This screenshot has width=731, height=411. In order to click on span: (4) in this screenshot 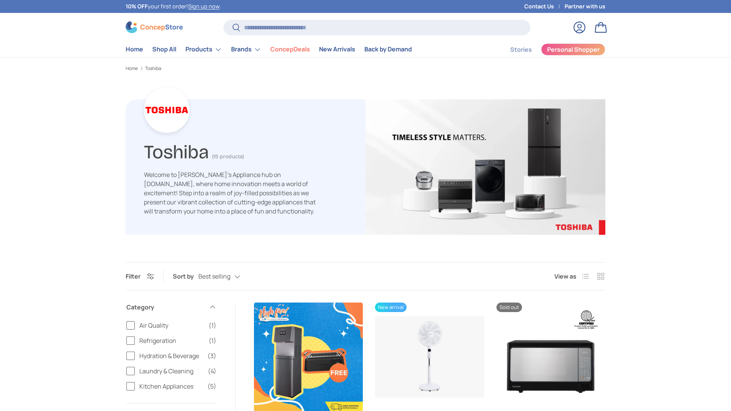, I will do `click(212, 371)`.